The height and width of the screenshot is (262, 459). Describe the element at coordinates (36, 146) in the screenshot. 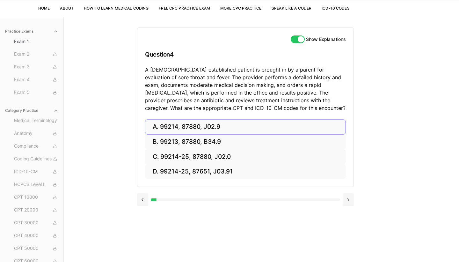

I see `button: Compliance` at that location.